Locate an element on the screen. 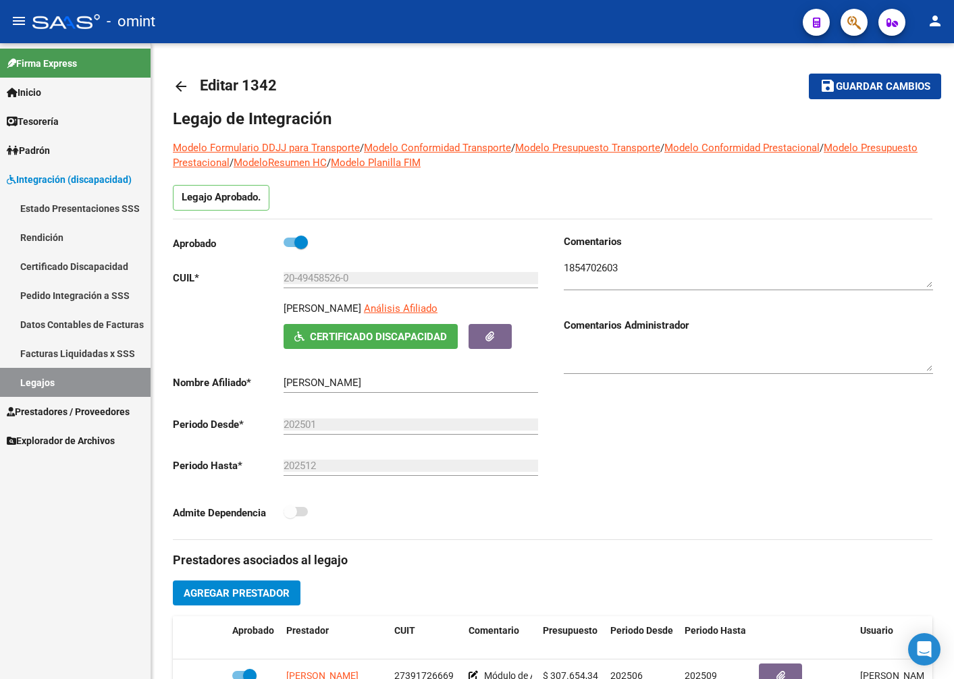 Image resolution: width=954 pixels, height=679 pixels. span: Certificado Discapacidad is located at coordinates (378, 337).